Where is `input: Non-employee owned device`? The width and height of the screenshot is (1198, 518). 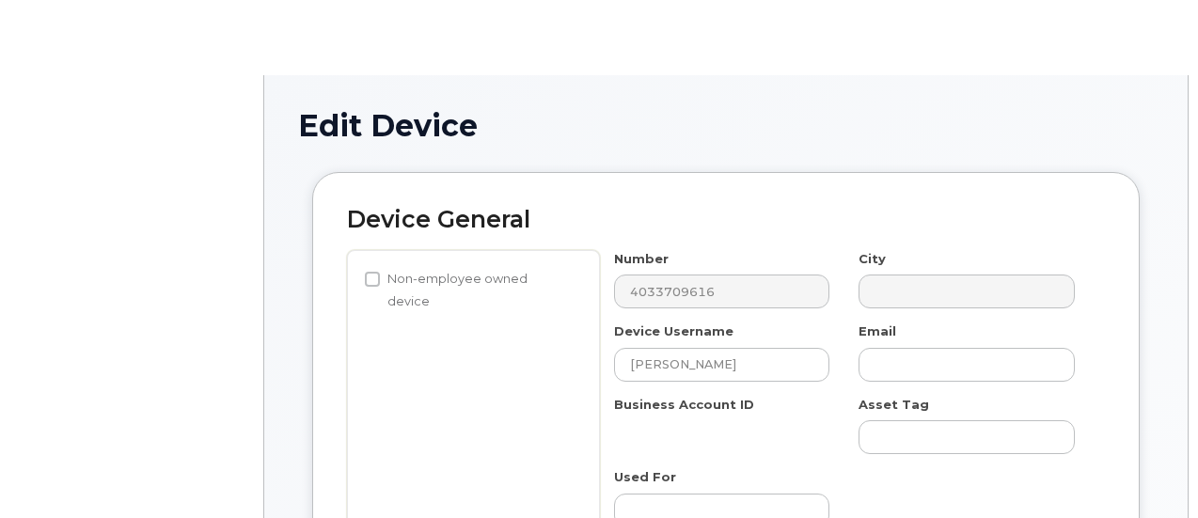
input: Non-employee owned device is located at coordinates (372, 279).